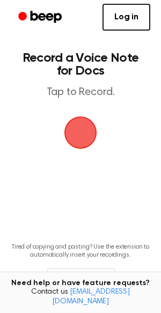 Image resolution: width=161 pixels, height=313 pixels. What do you see at coordinates (80, 133) in the screenshot?
I see `button: Beep Logo` at bounding box center [80, 133].